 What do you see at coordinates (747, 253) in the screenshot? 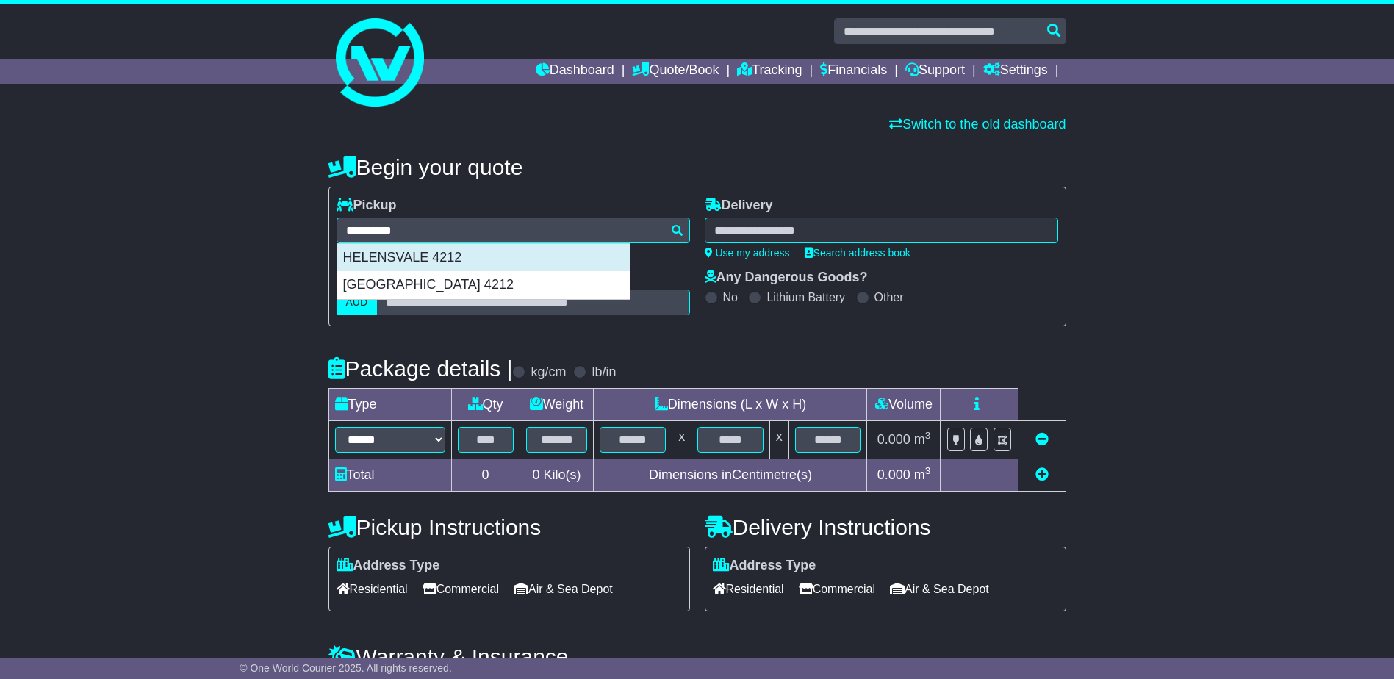
I see `a: Use my address` at bounding box center [747, 253].